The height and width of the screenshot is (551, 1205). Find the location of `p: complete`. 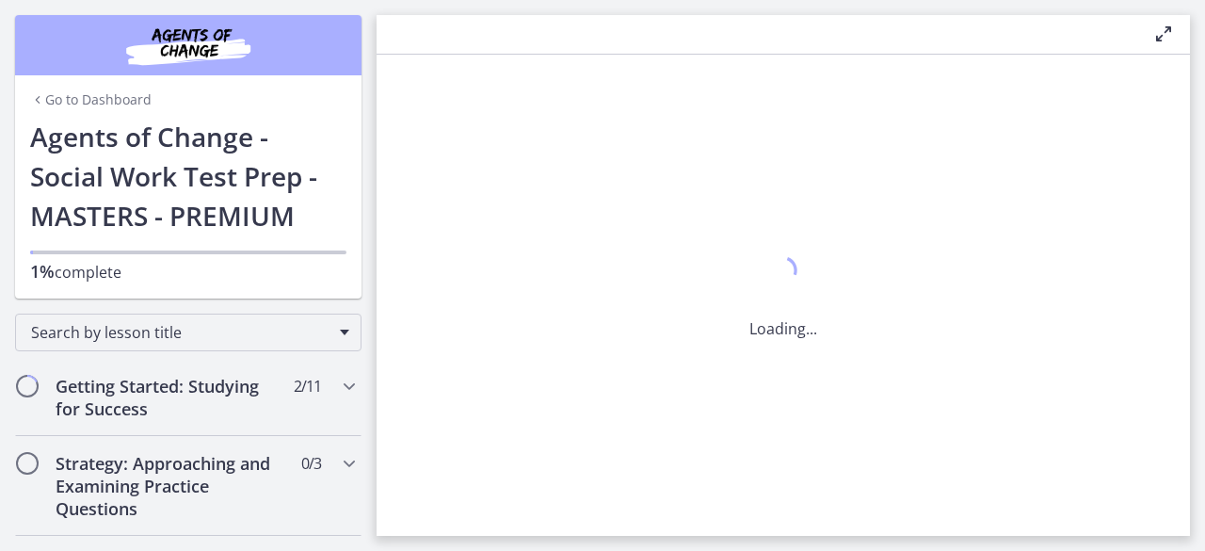

p: complete is located at coordinates (188, 271).